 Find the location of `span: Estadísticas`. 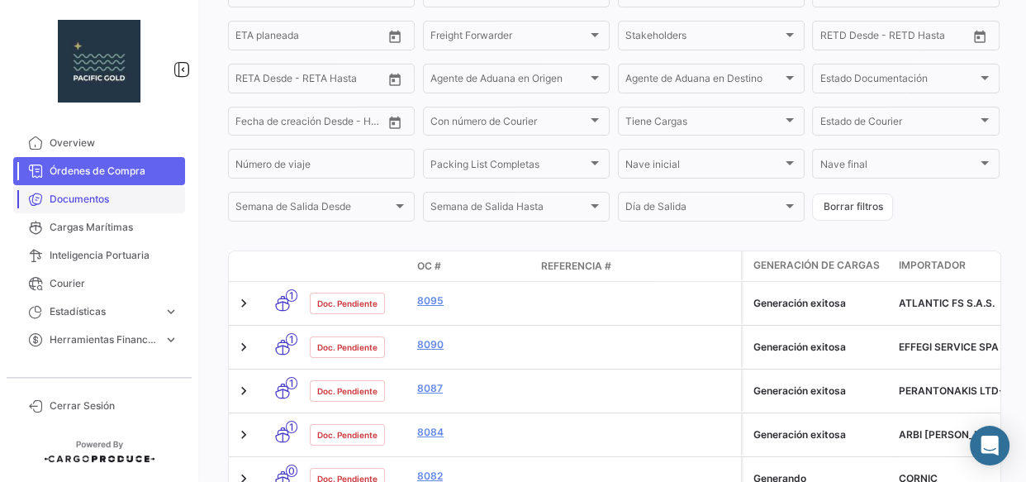

span: Estadísticas is located at coordinates (103, 311).